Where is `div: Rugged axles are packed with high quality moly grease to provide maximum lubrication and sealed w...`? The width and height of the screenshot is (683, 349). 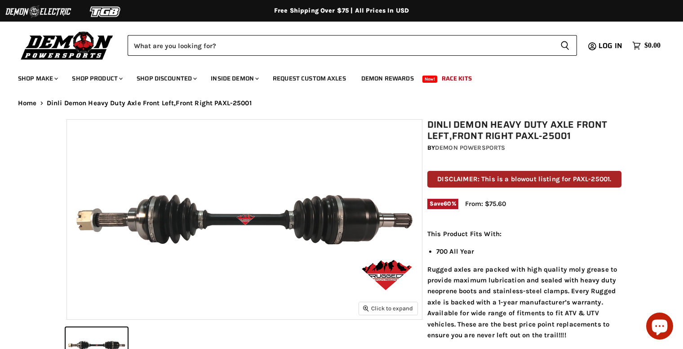
div: Rugged axles are packed with high quality moly grease to provide maximum lubrication and sealed w... is located at coordinates (524, 284).